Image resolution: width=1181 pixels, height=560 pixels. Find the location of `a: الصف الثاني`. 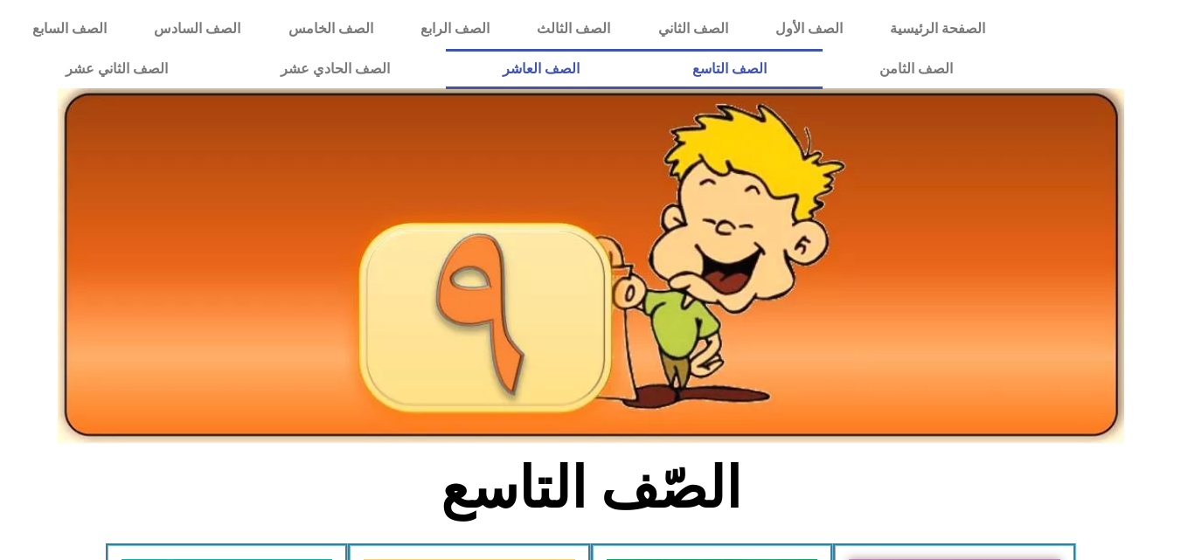

a: الصف الثاني is located at coordinates (693, 29).